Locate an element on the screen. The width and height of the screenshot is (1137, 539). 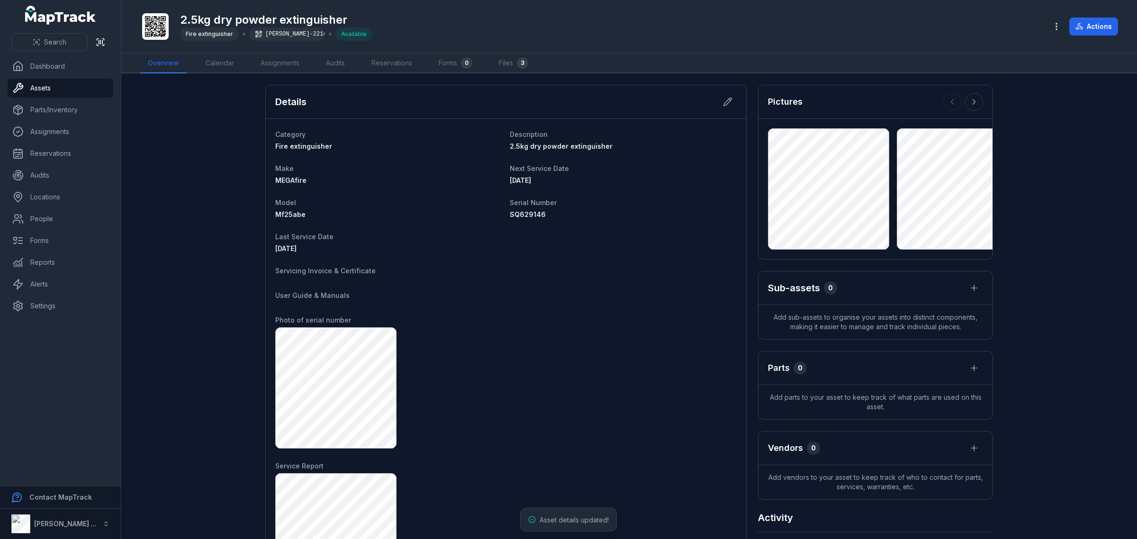
h1: 2.5kg dry powder extinguisher is located at coordinates (276, 20).